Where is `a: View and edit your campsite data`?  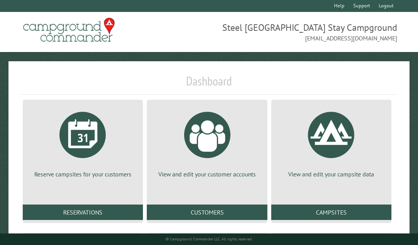 a: View and edit your campsite data is located at coordinates (331, 142).